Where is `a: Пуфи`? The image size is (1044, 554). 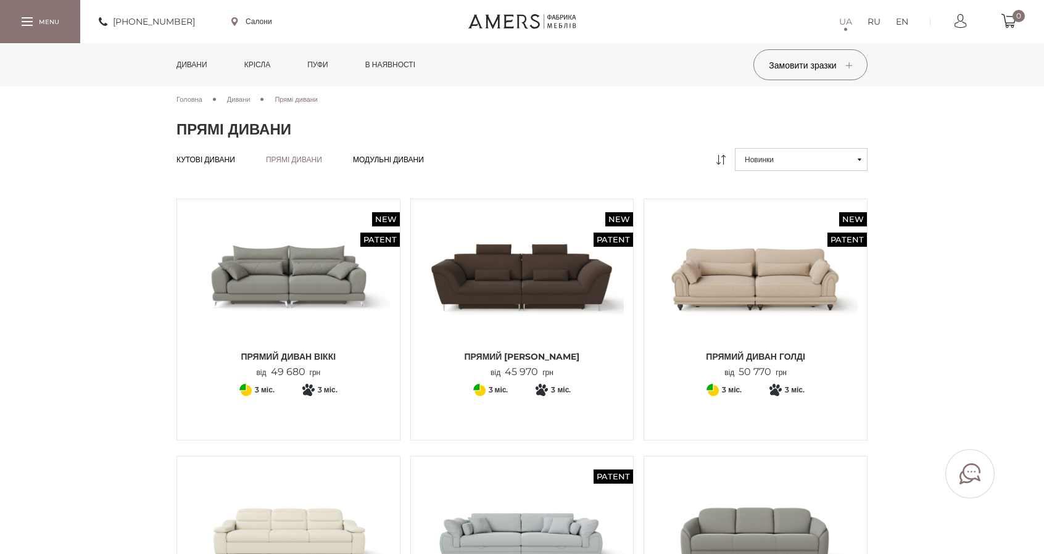
a: Пуфи is located at coordinates (318, 65).